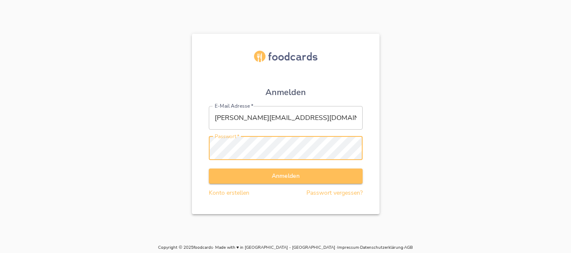 The width and height of the screenshot is (571, 253). I want to click on a: AGB, so click(408, 248).